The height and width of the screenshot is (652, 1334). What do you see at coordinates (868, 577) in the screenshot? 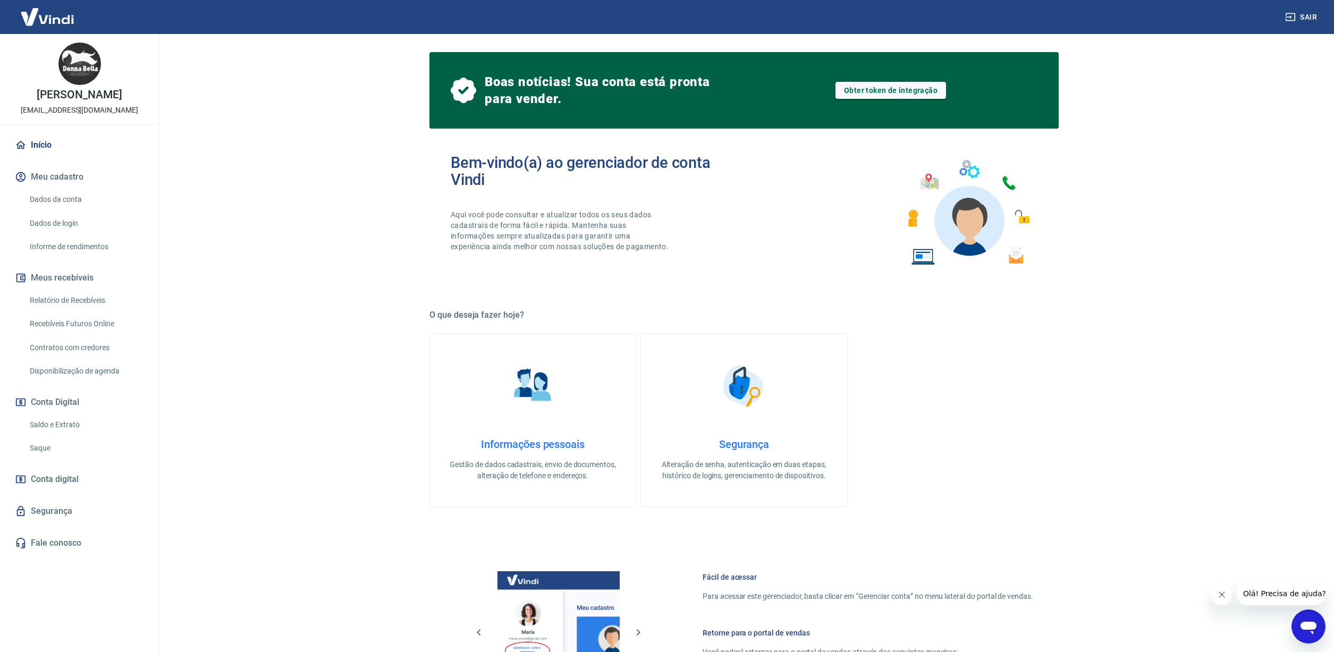
I see `h6: Fácil de acessar` at bounding box center [868, 577].